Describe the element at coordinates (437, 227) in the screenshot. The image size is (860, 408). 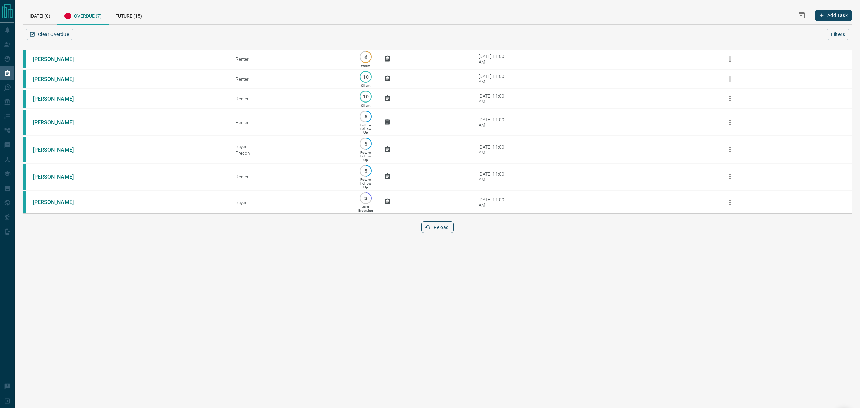
I see `button: Reload` at that location.